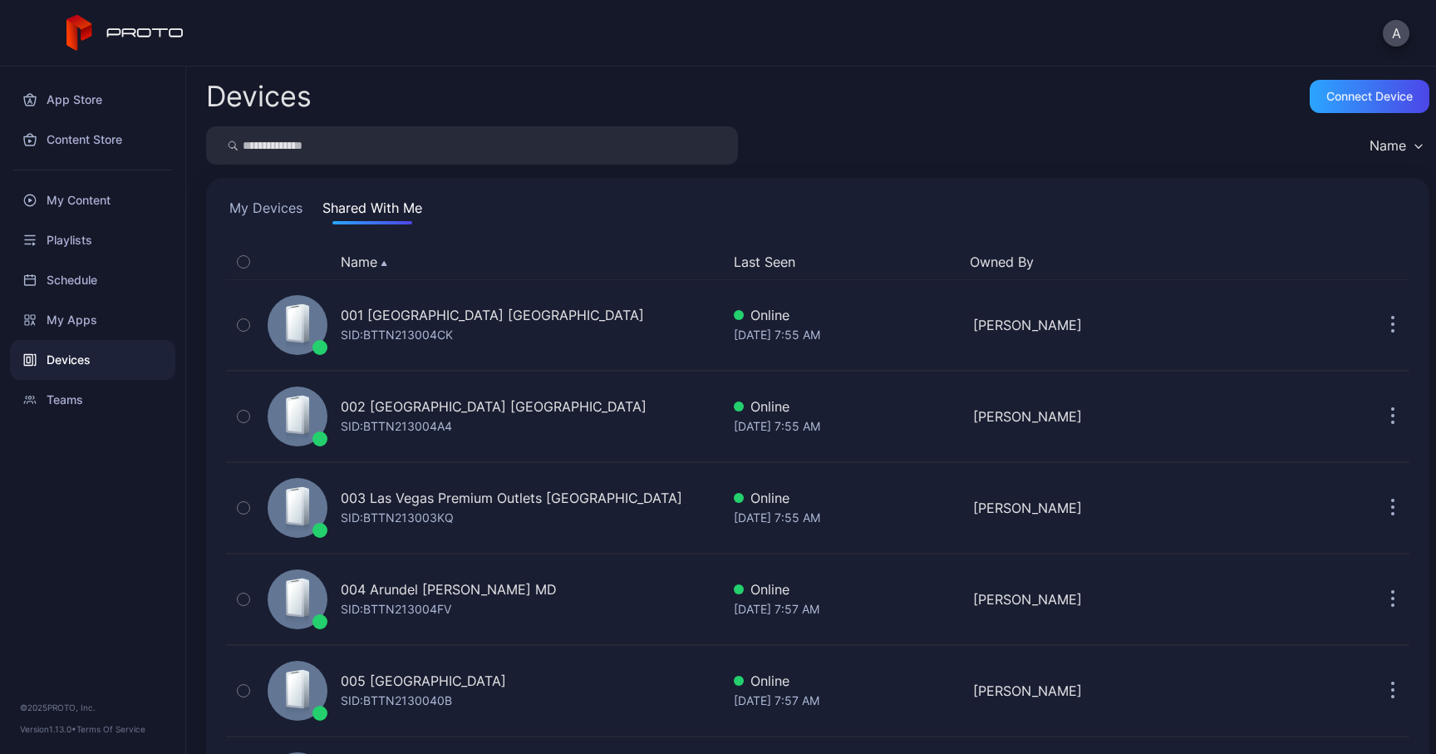 This screenshot has width=1436, height=754. I want to click on div: App Store, so click(92, 100).